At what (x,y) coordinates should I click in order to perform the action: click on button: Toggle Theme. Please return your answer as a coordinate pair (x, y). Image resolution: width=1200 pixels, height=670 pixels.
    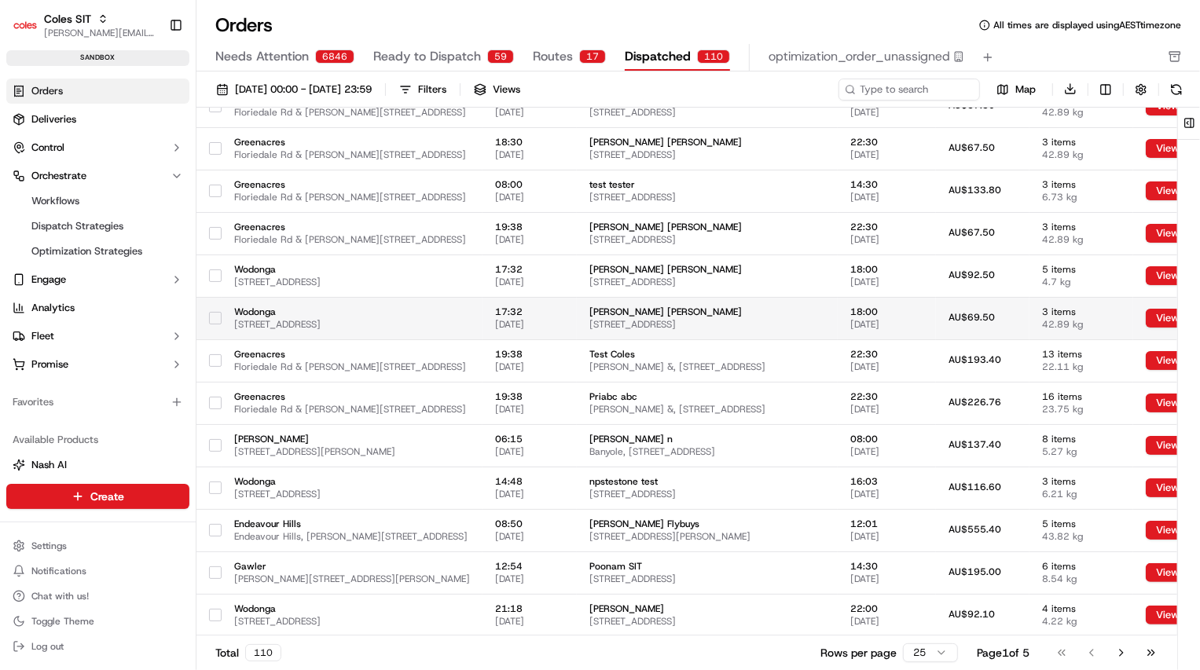
    Looking at the image, I should click on (97, 622).